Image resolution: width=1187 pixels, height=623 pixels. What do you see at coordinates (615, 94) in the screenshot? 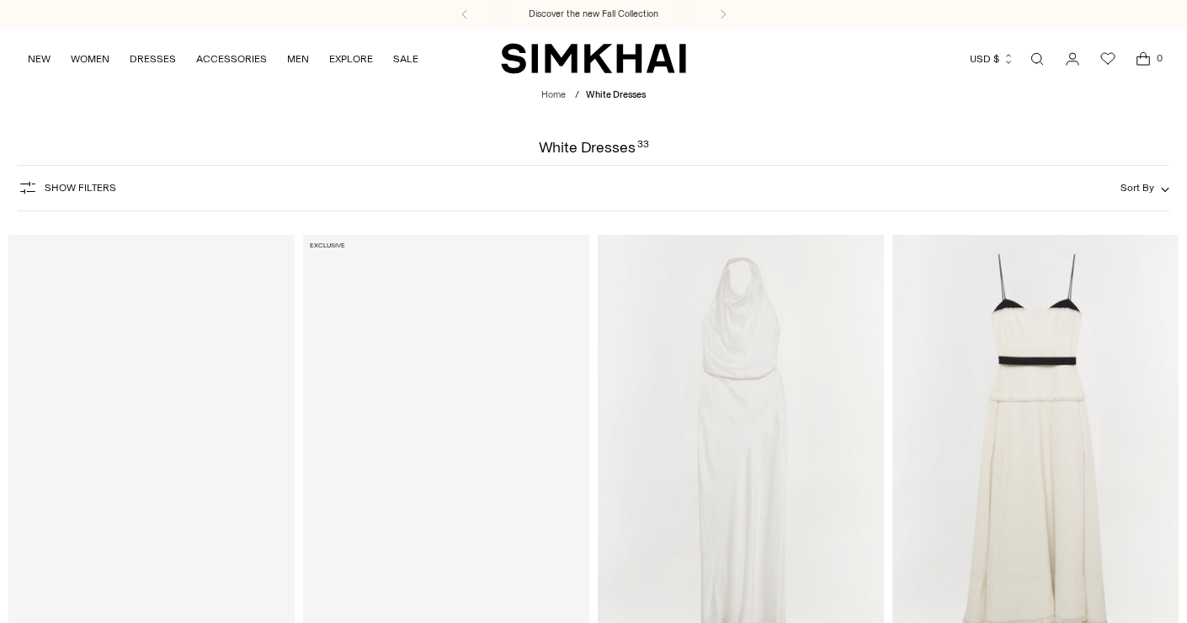
I see `span: White Dresses` at bounding box center [615, 94].